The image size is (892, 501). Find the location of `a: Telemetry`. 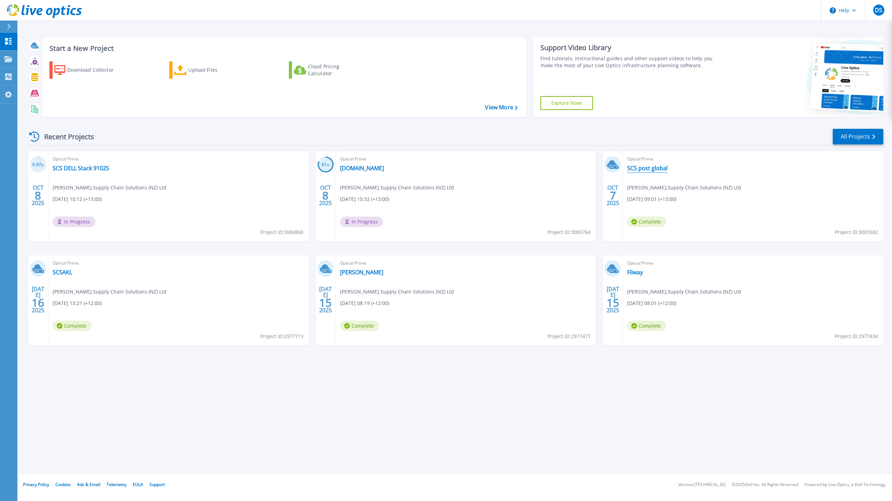

a: Telemetry is located at coordinates (116, 485).